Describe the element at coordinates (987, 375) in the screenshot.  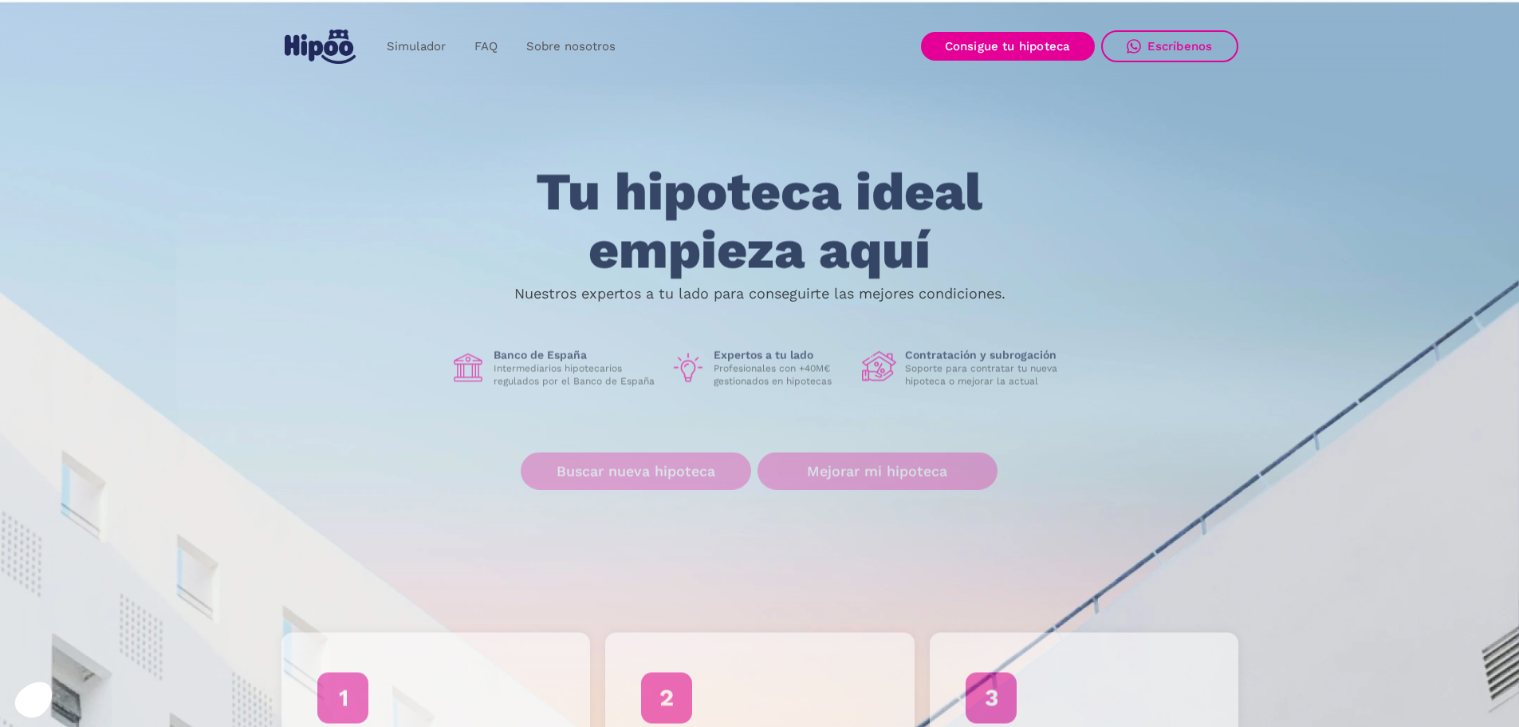
I see `p: Soporte para contratar tu nueva hipoteca o mejorar la actual` at that location.